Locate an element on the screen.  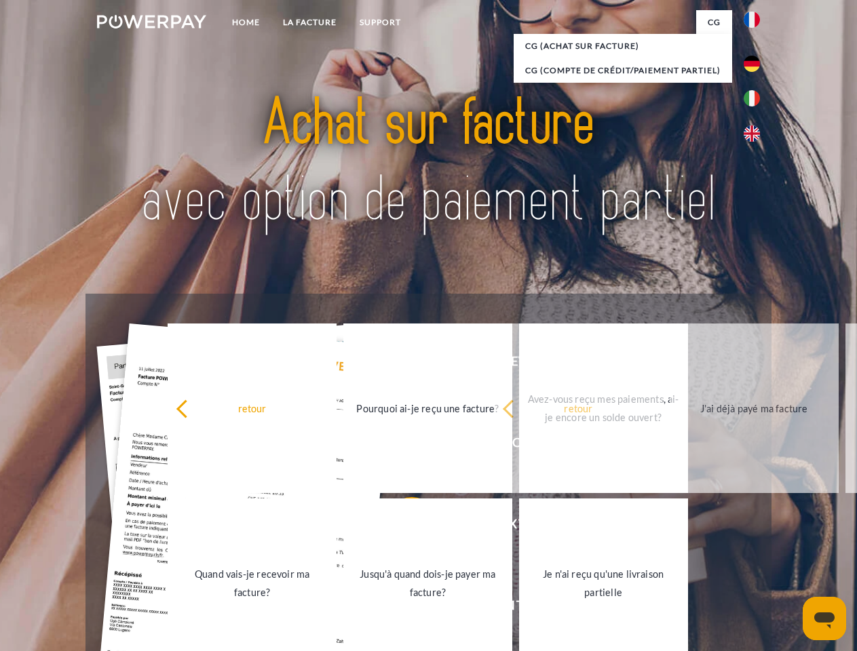
div: Jusqu'à quand dois-je payer ma facture? is located at coordinates (427, 583).